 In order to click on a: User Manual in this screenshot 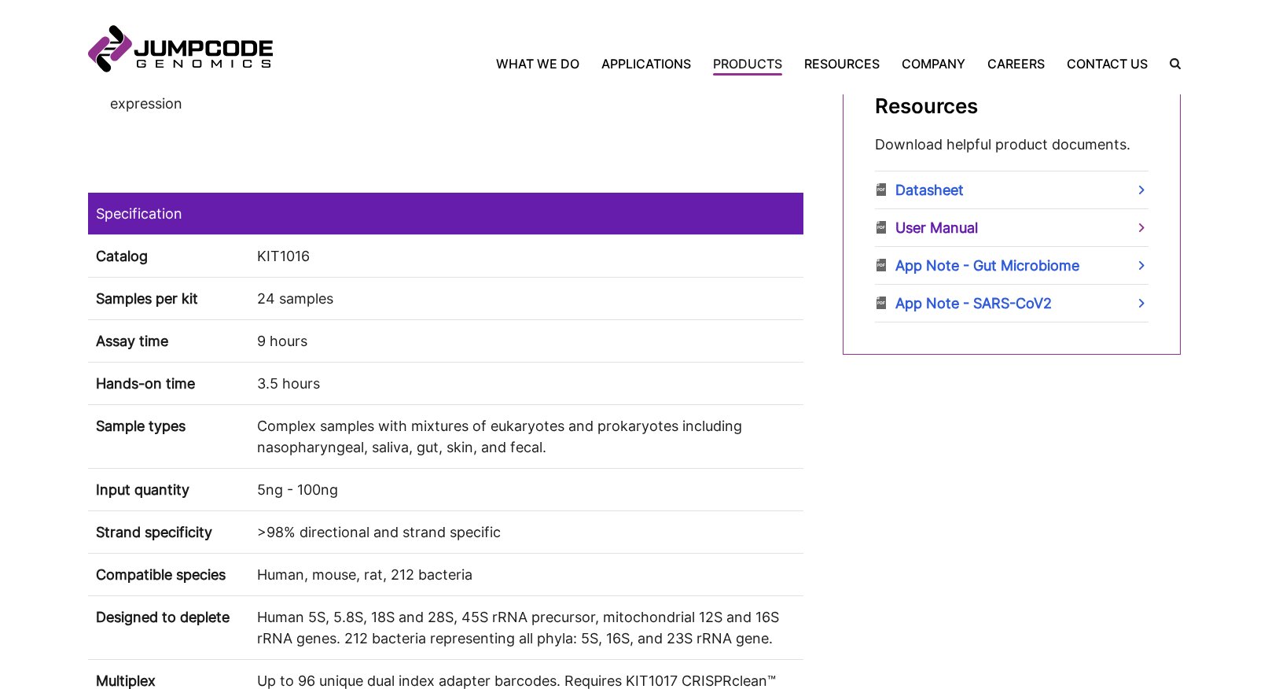, I will do `click(1012, 227)`.